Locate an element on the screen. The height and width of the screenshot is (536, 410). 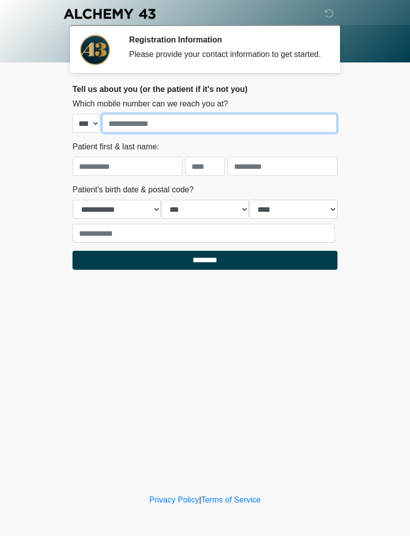
a: Privacy Policy is located at coordinates (174, 500).